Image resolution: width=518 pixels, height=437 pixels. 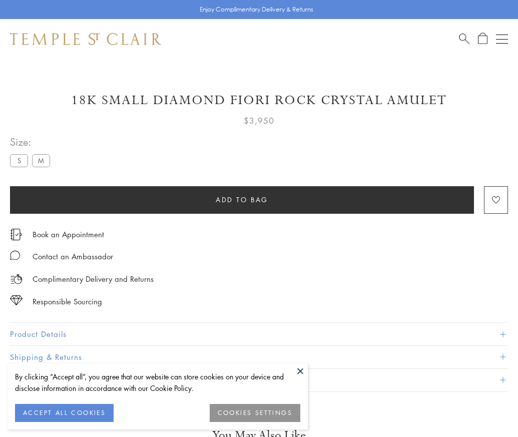 I want to click on label: M, so click(x=41, y=160).